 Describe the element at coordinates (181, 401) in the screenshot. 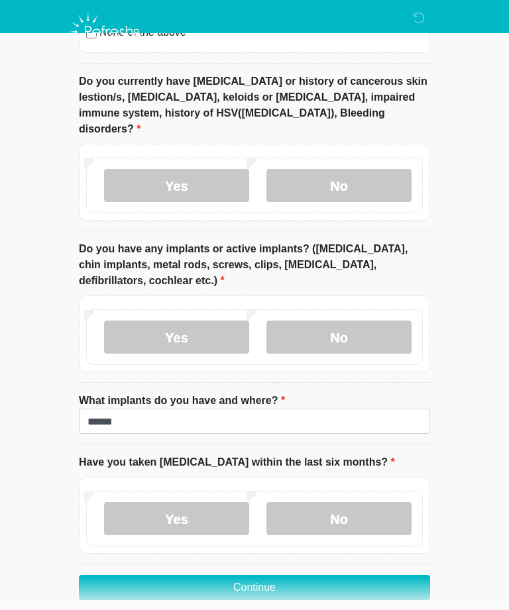

I see `label: What implants do you have and where?` at that location.